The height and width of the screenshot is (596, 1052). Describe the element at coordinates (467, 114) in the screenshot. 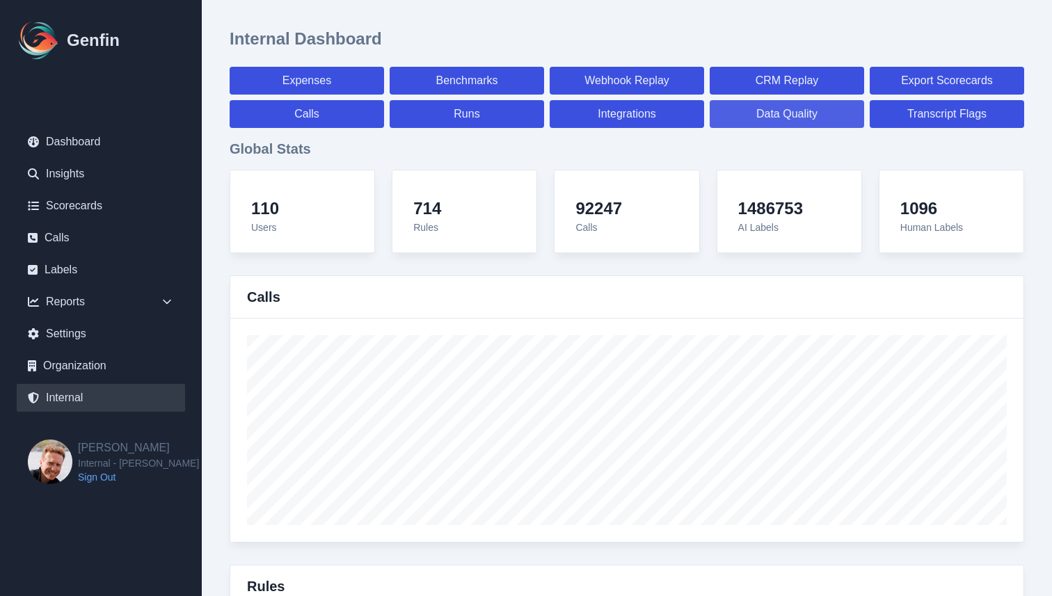

I see `a: Runs` at that location.